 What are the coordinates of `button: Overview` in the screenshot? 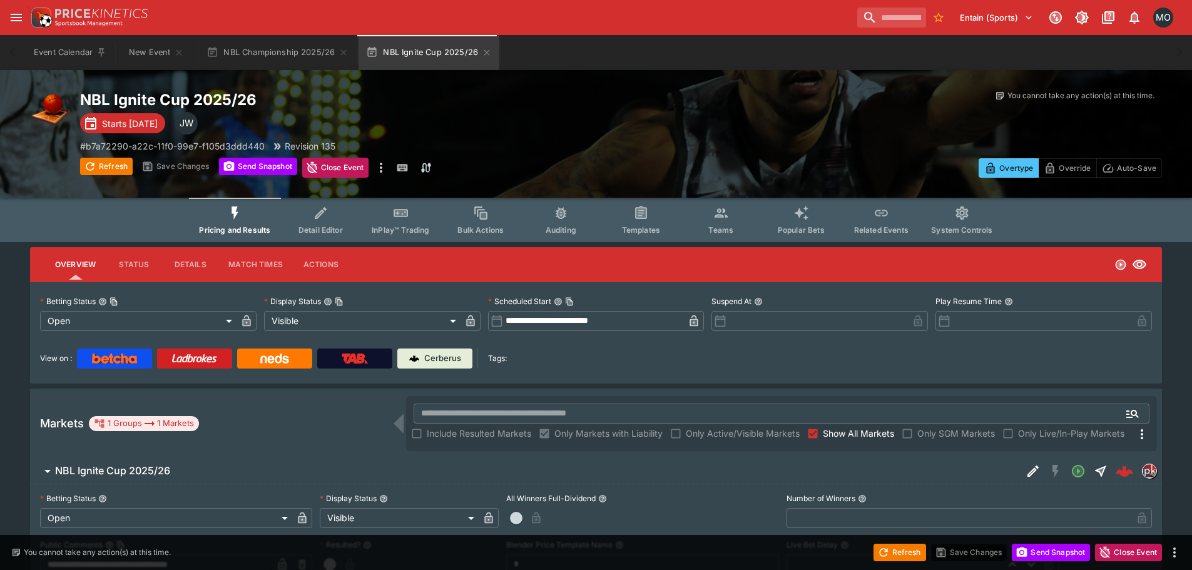 It's located at (75, 265).